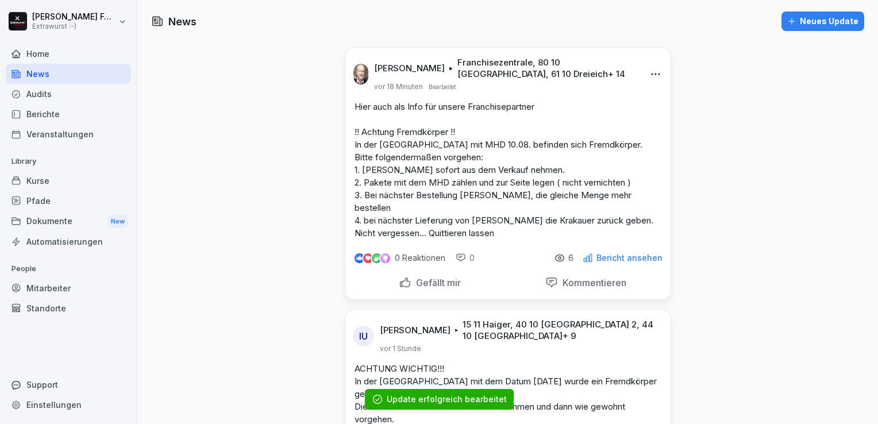  What do you see at coordinates (68, 405) in the screenshot?
I see `a: Einstellungen` at bounding box center [68, 405].